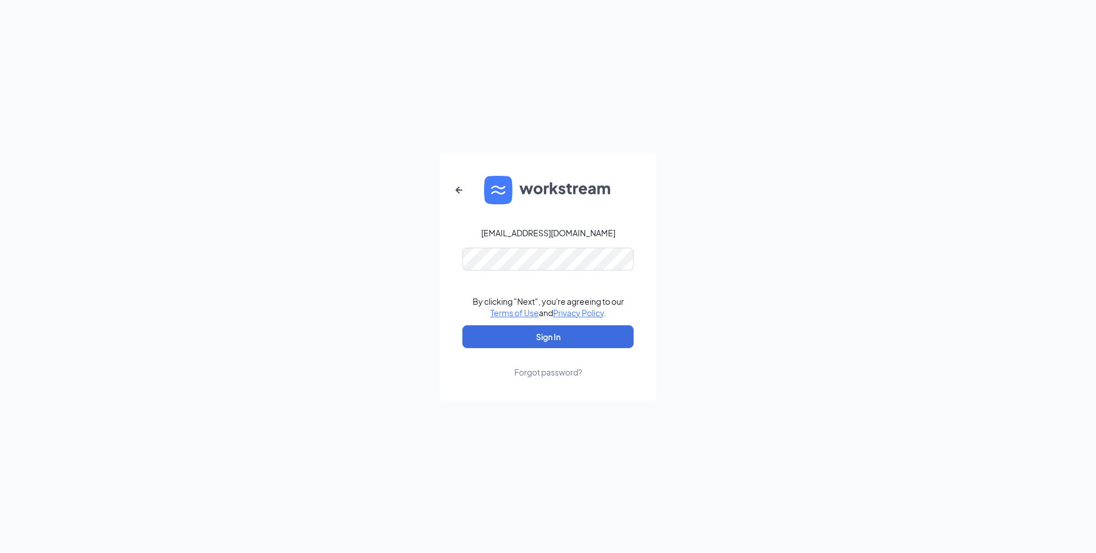 The image size is (1096, 553). Describe the element at coordinates (548, 307) in the screenshot. I see `div: By clicking "Next", you're agreeing to our and .` at that location.